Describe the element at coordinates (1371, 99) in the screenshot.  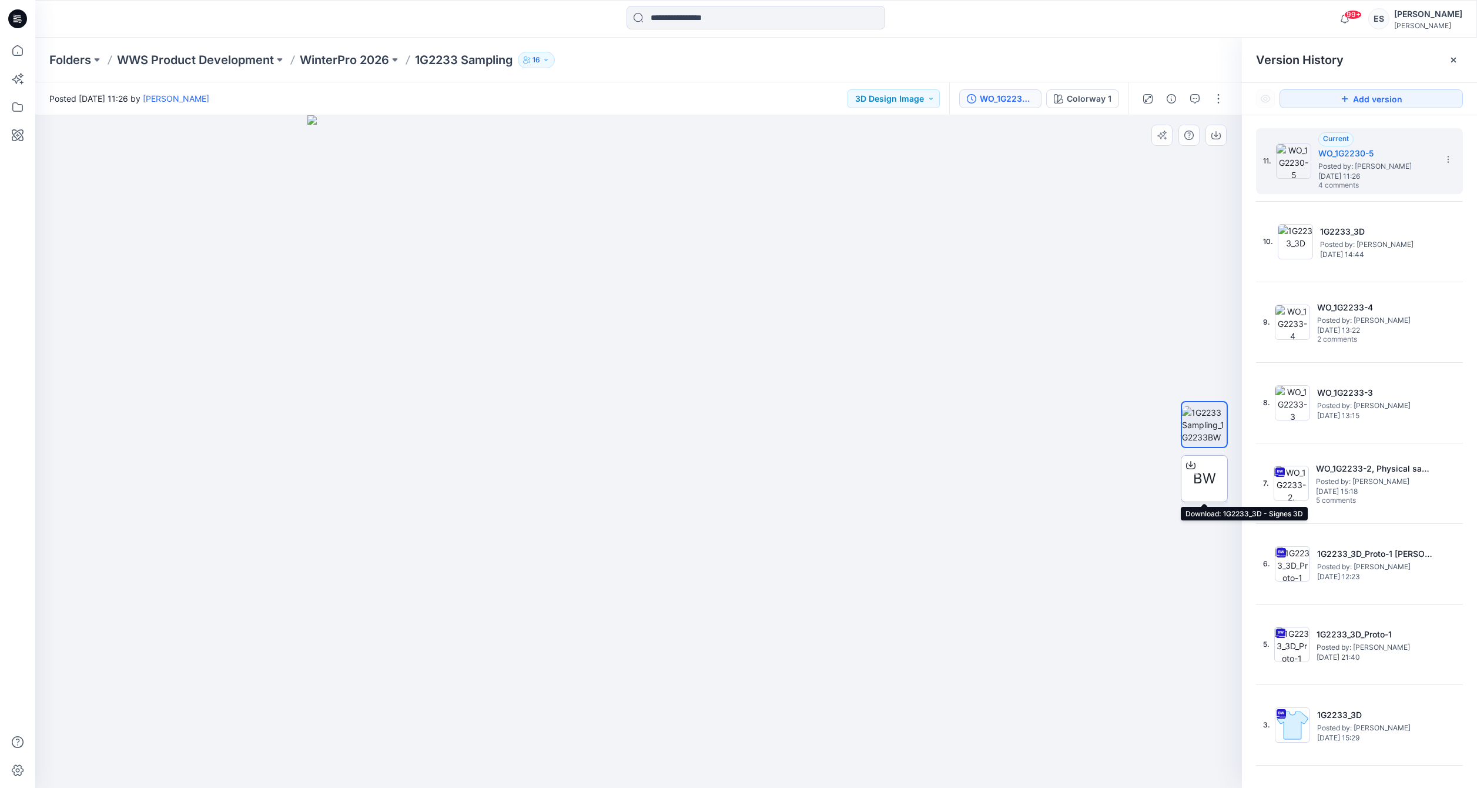
I see `button: Add version` at that location.